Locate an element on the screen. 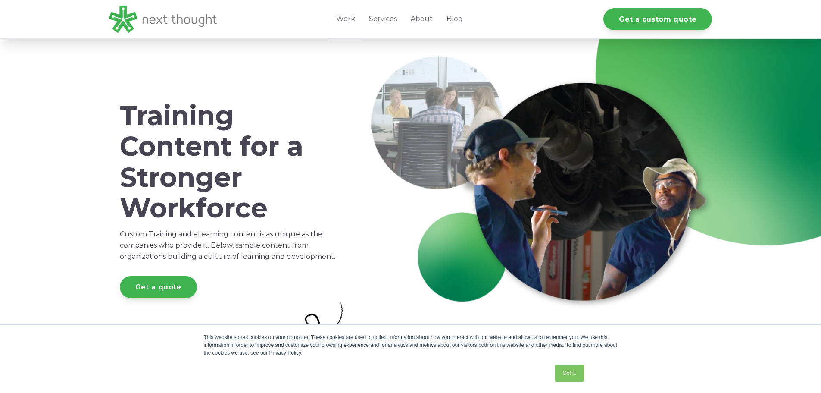 Image resolution: width=821 pixels, height=393 pixels. h1: Training Content for a Stronger Workforce is located at coordinates (230, 162).